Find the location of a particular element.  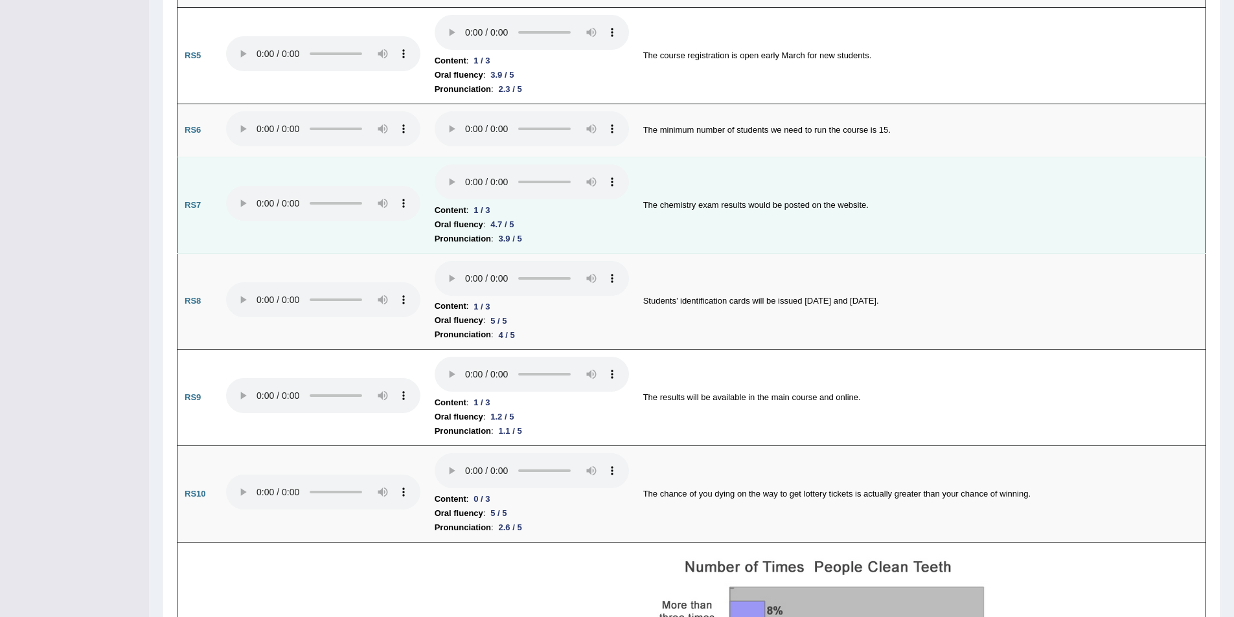

b: RS6 is located at coordinates (192, 130).